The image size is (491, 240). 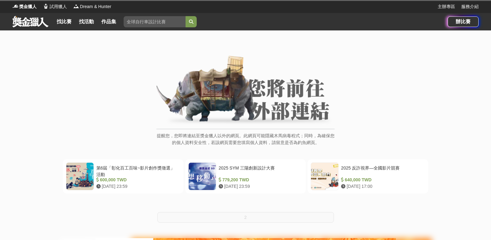 I want to click on div: 600,000 TWD, so click(x=137, y=179).